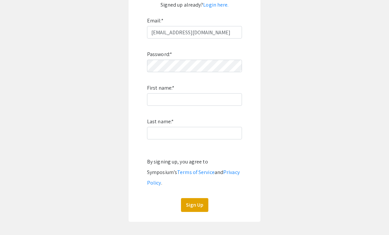  I want to click on div: By signing up, you agree to Symposium’s and ., so click(195, 173).